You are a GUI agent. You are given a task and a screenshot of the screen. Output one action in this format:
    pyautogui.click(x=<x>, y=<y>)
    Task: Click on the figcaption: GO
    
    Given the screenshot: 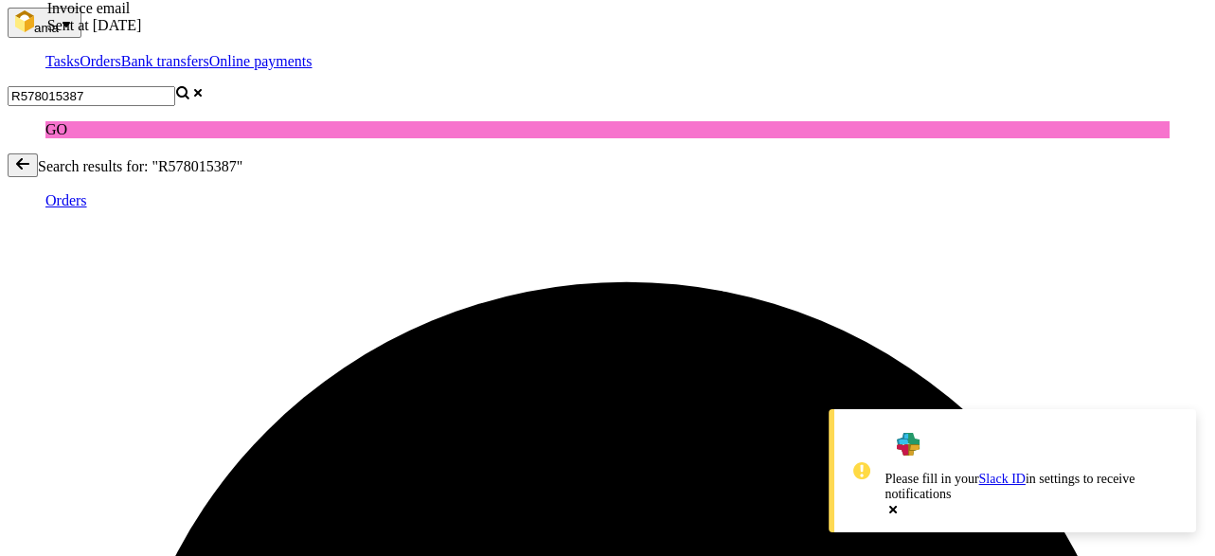 What is the action you would take?
    pyautogui.click(x=607, y=130)
    